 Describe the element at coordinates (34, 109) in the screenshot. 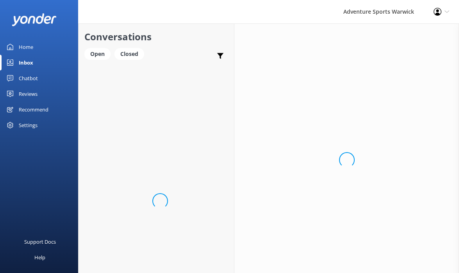

I see `div: Recommend` at that location.